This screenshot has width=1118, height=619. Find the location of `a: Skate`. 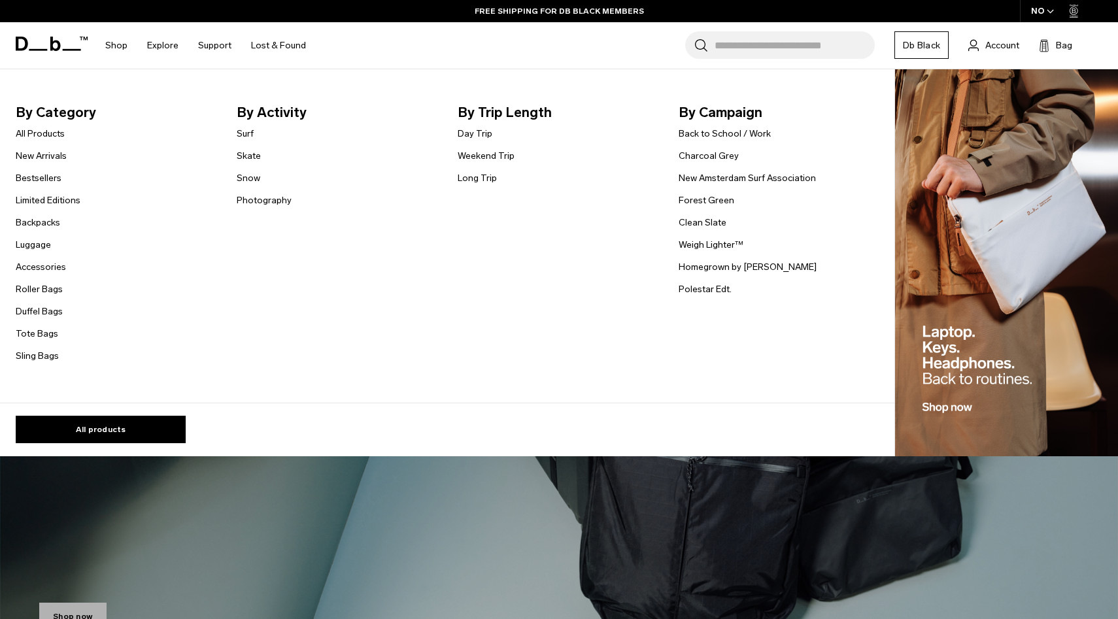

a: Skate is located at coordinates (248, 156).